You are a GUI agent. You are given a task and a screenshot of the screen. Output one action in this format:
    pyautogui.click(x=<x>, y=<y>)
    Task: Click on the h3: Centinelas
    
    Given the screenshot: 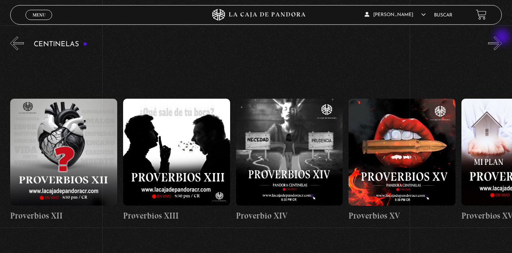 What is the action you would take?
    pyautogui.click(x=60, y=44)
    